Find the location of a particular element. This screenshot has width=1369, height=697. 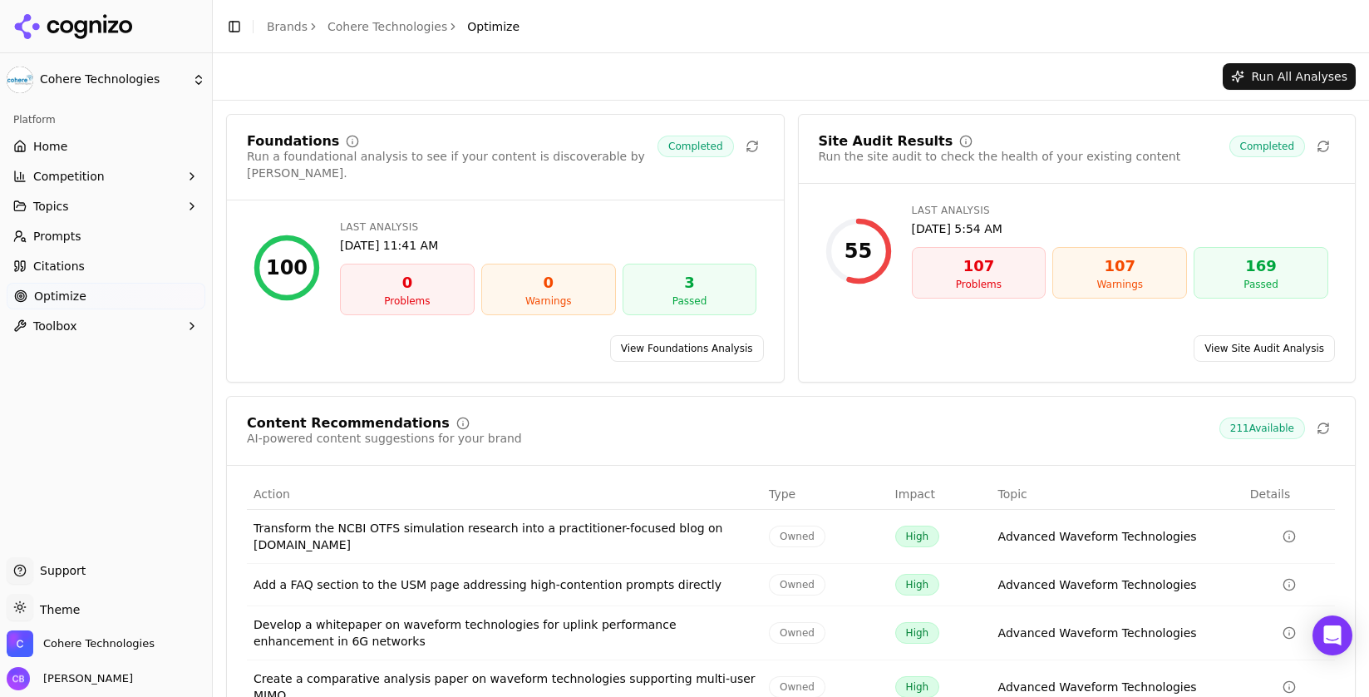

div: Open Intercom Messenger is located at coordinates (1333, 635).